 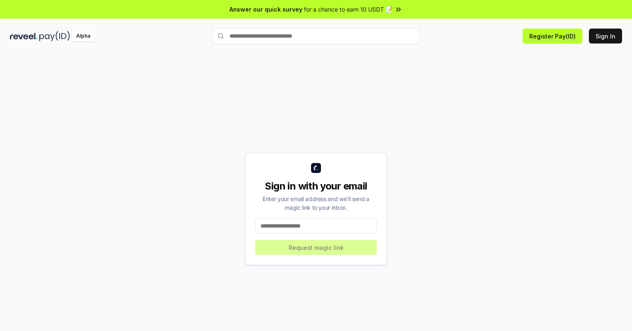 What do you see at coordinates (348, 9) in the screenshot?
I see `span: for a chance to earn 10 USDT 📝` at bounding box center [348, 9].